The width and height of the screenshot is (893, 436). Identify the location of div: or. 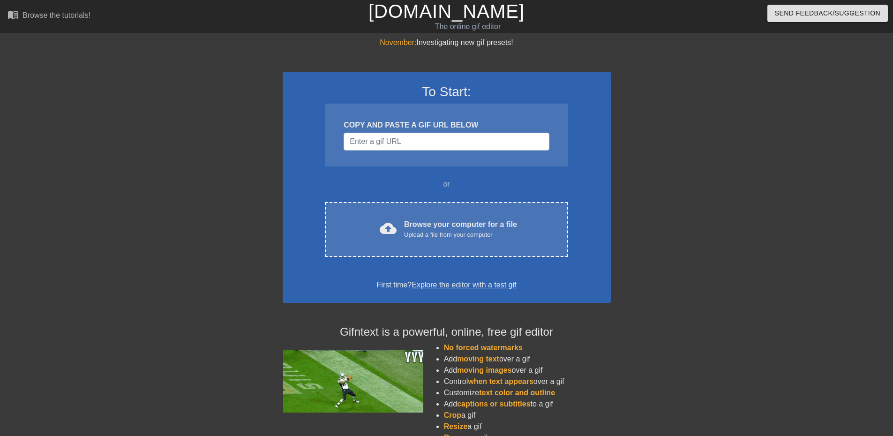
(447, 184).